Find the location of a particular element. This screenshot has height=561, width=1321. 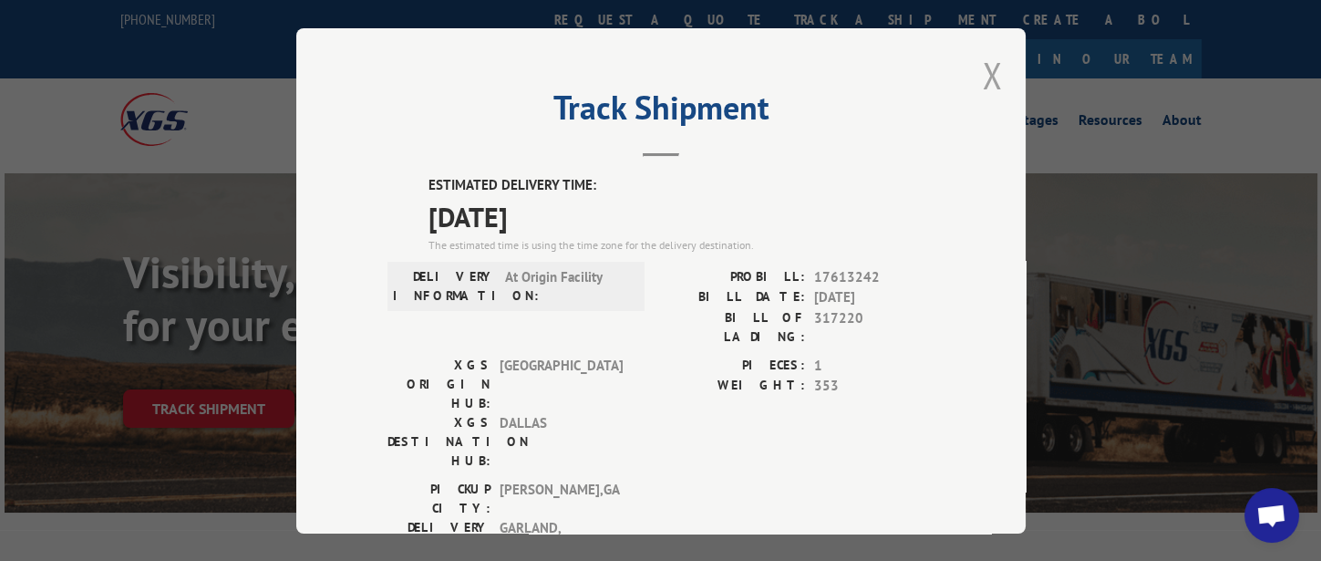

span: At Origin Facility is located at coordinates (566, 285).